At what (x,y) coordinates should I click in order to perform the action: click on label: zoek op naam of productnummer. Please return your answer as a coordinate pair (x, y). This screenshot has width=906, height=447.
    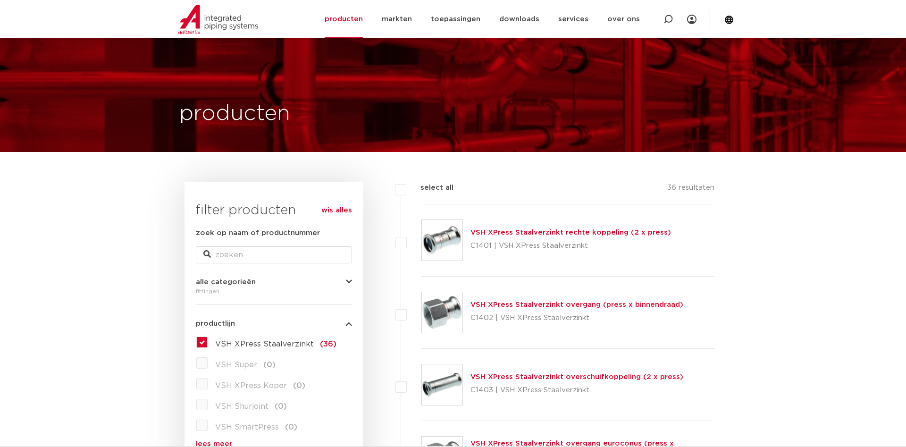
    Looking at the image, I should click on (258, 233).